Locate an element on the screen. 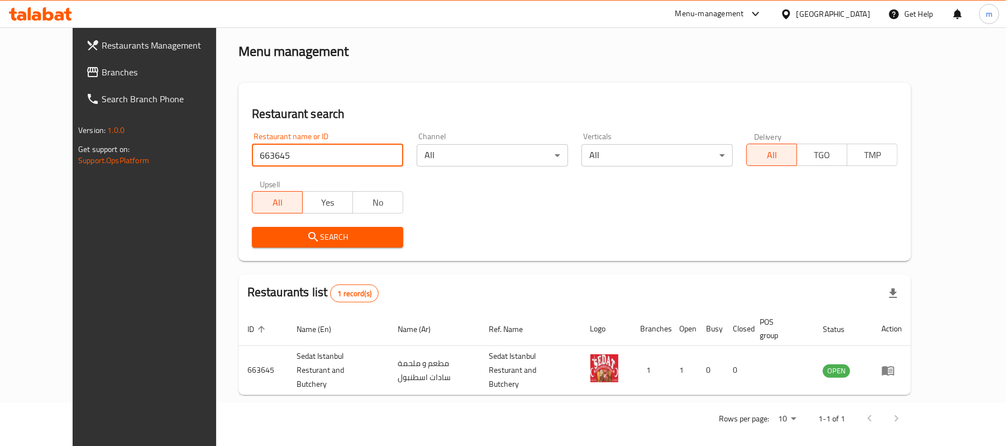 The width and height of the screenshot is (1006, 446). th: Action is located at coordinates (891, 328).